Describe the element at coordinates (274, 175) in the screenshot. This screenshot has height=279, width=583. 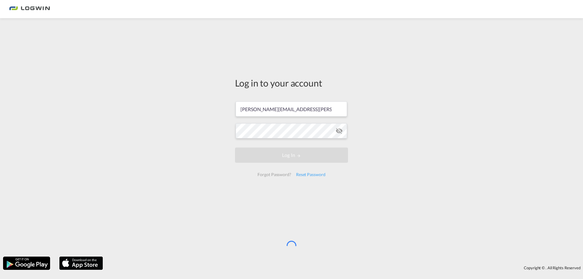
I see `div: Forgot Password?` at that location.